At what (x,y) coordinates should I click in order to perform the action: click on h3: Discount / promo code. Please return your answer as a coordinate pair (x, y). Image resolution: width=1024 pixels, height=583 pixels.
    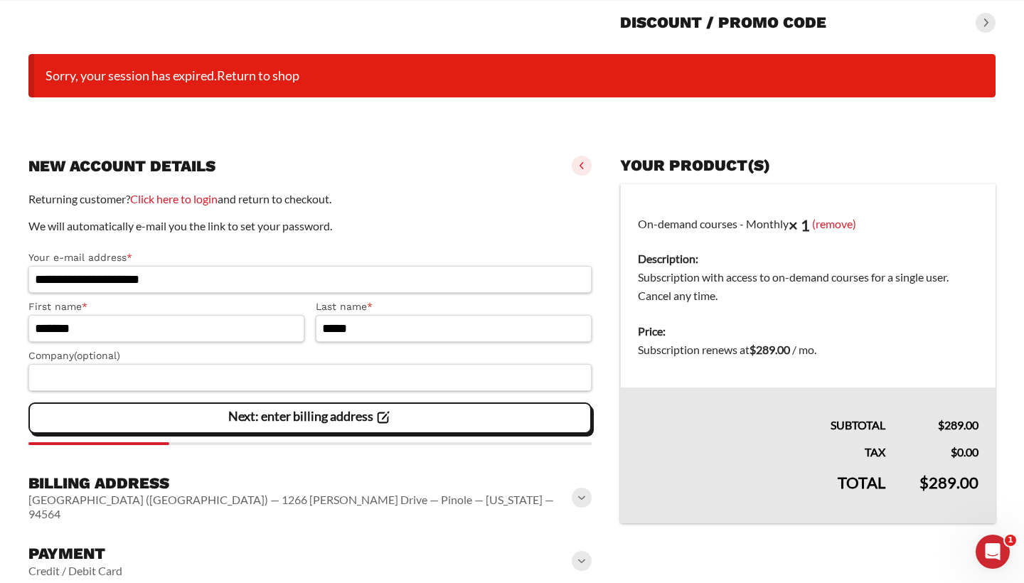
    Looking at the image, I should click on (723, 23).